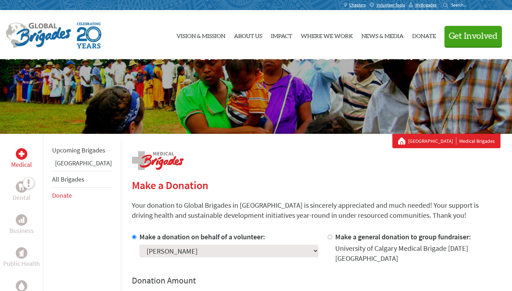  Describe the element at coordinates (382, 35) in the screenshot. I see `a: News & Media` at that location.